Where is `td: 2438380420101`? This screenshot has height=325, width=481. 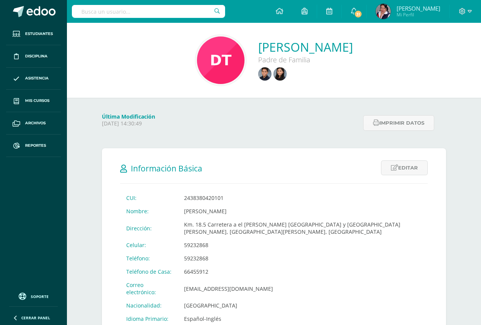 td: 2438380420101 is located at coordinates (303, 198).